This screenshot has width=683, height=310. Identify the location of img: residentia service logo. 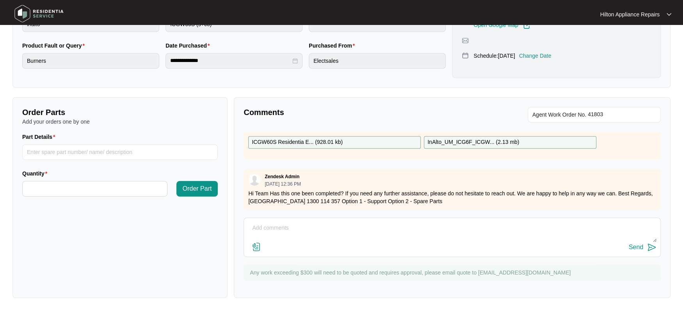
(39, 14).